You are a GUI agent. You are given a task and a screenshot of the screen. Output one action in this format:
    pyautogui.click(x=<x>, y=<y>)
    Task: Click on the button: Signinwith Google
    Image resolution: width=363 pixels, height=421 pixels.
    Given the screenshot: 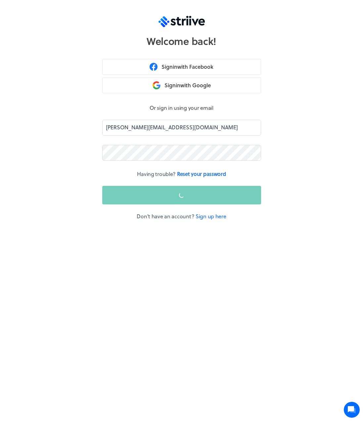 What is the action you would take?
    pyautogui.click(x=182, y=85)
    